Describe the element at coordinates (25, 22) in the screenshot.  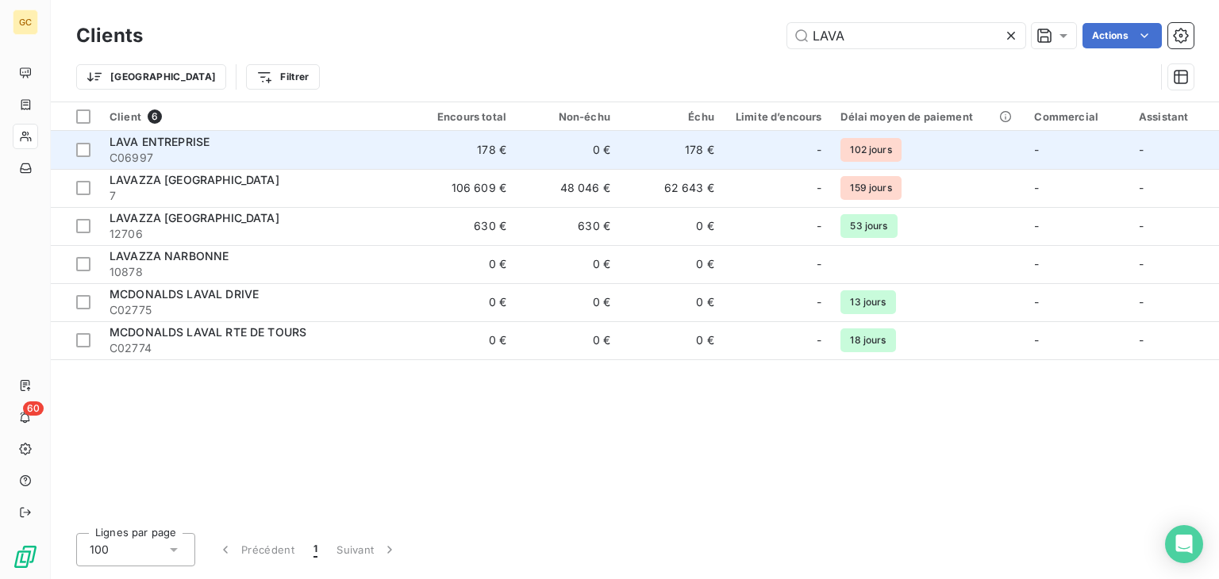
I see `div: GC` at that location.